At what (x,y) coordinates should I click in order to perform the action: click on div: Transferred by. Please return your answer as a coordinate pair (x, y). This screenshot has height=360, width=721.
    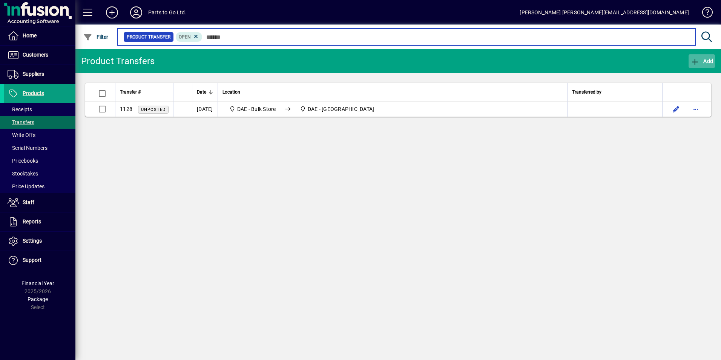
    Looking at the image, I should click on (615, 92).